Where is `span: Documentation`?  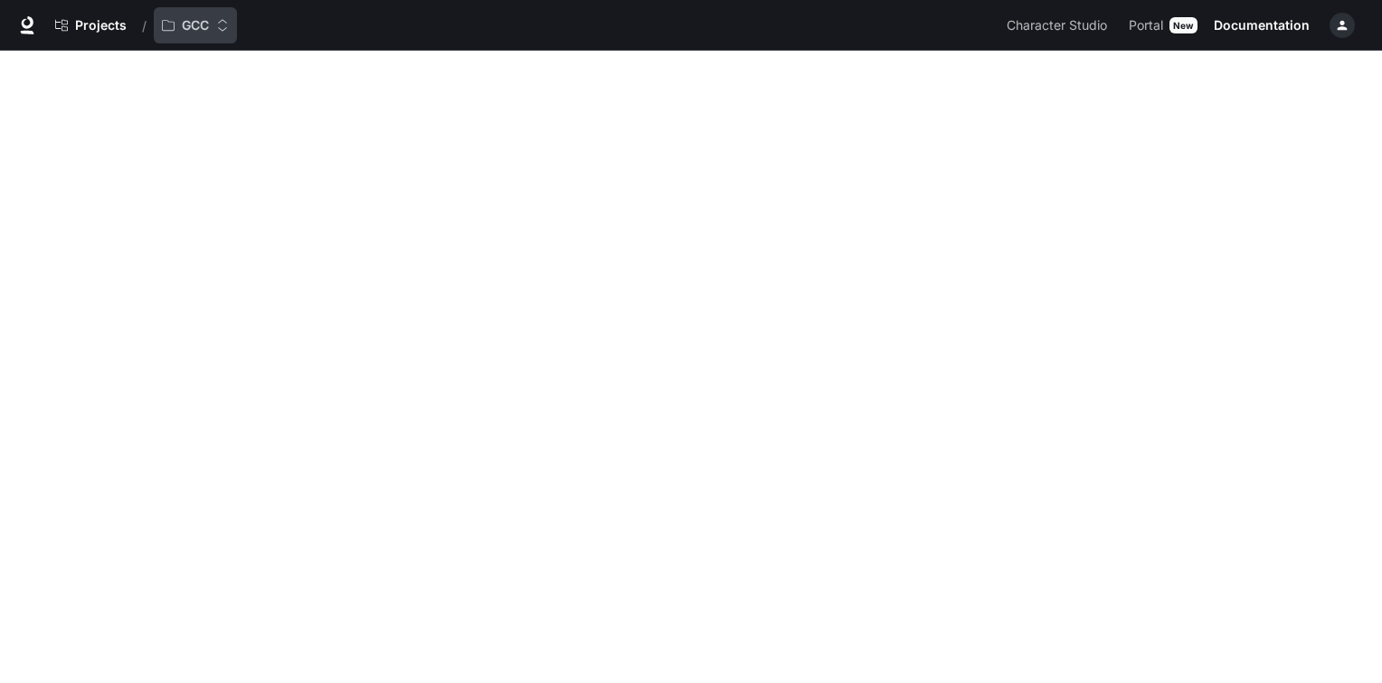 span: Documentation is located at coordinates (1262, 25).